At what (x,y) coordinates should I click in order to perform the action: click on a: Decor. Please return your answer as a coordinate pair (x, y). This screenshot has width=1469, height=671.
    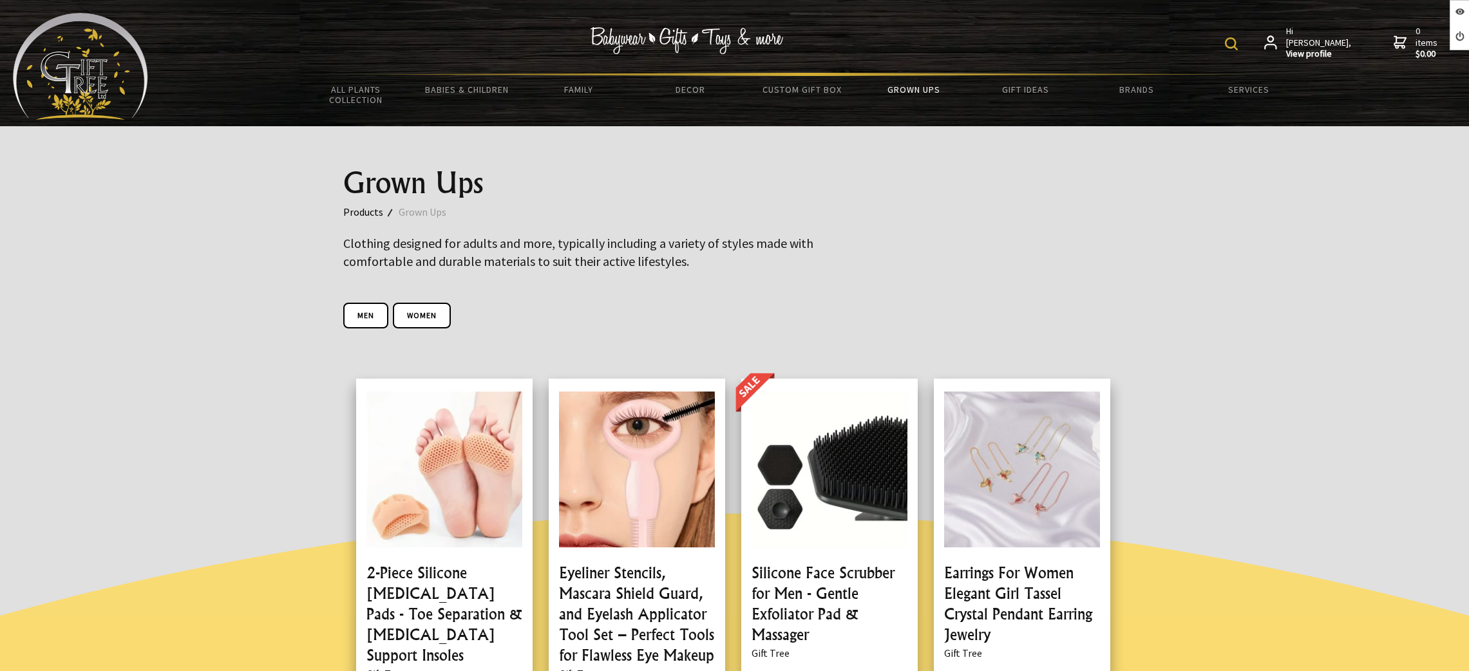
    Looking at the image, I should click on (690, 89).